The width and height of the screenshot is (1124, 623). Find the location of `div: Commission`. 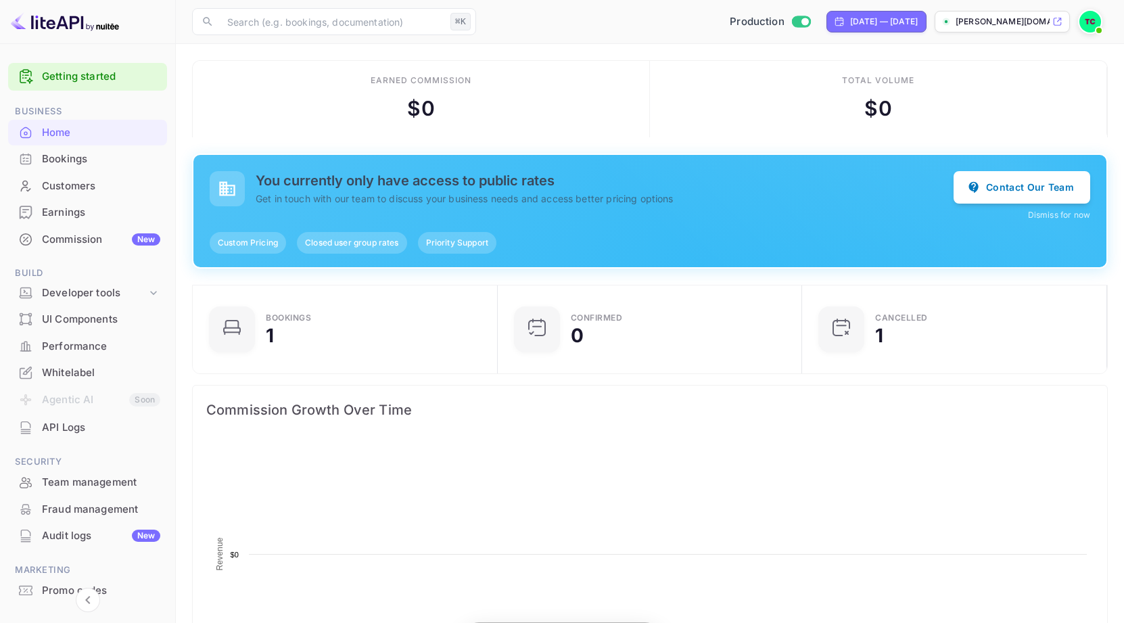

div: Commission is located at coordinates (101, 239).